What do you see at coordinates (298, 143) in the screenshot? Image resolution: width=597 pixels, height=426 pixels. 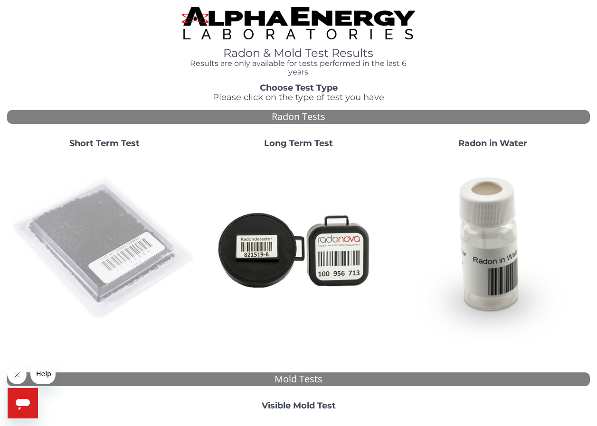 I see `strong: Long Term Test` at bounding box center [298, 143].